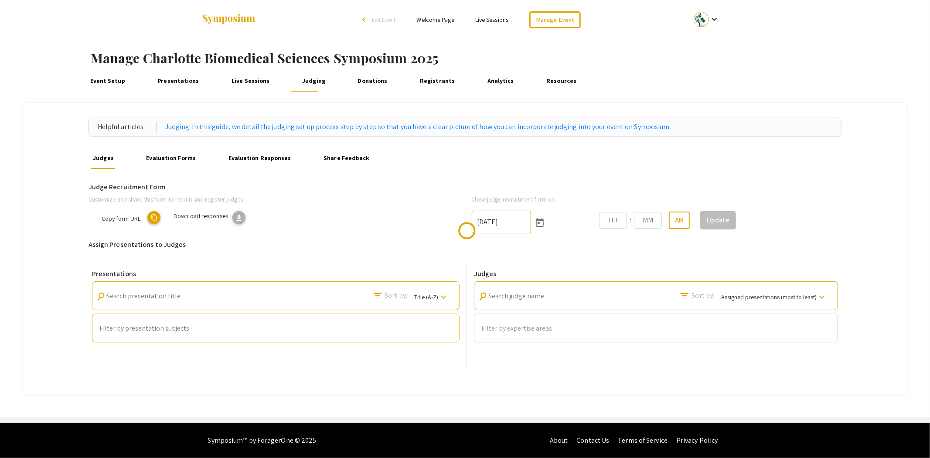 The image size is (930, 458). I want to click on div: Helpful articles, so click(127, 127).